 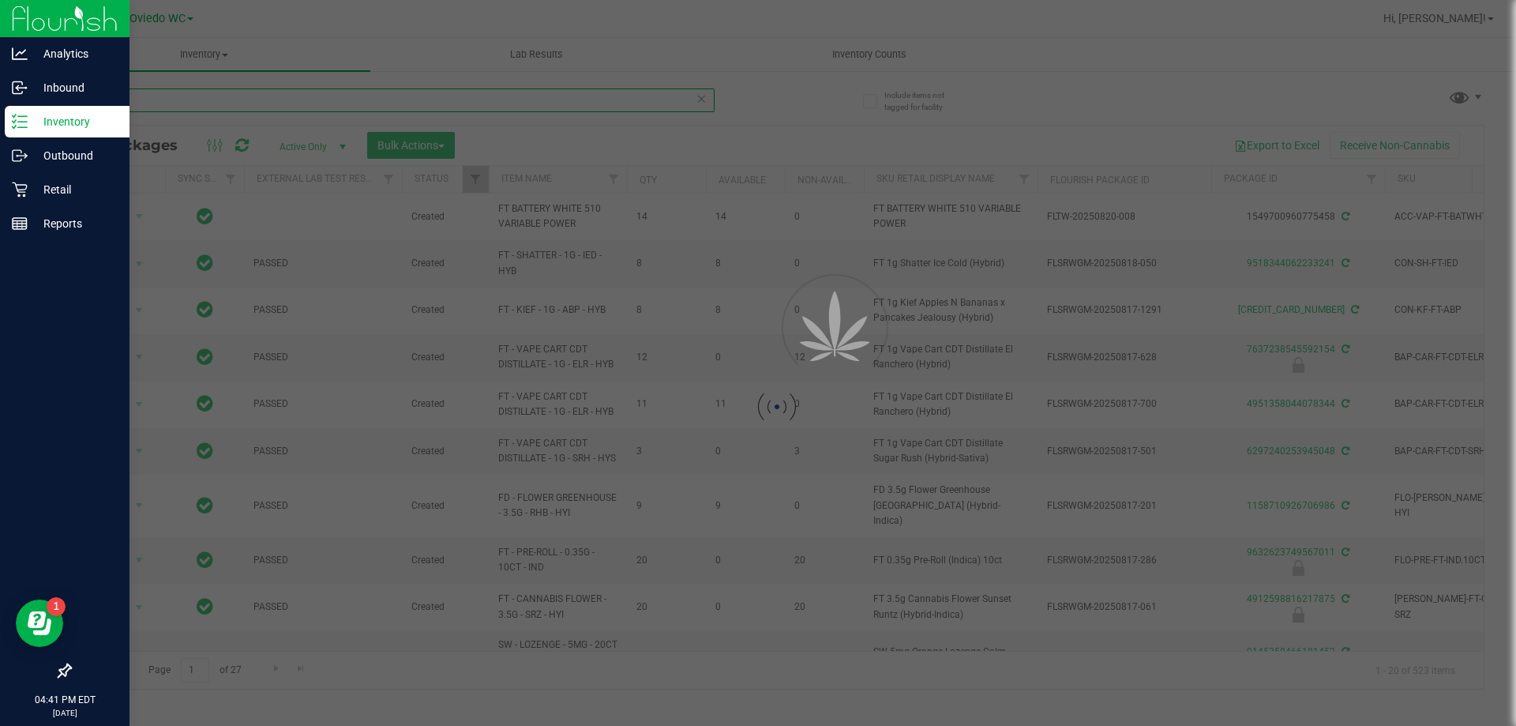 I want to click on p: Outbound, so click(x=75, y=156).